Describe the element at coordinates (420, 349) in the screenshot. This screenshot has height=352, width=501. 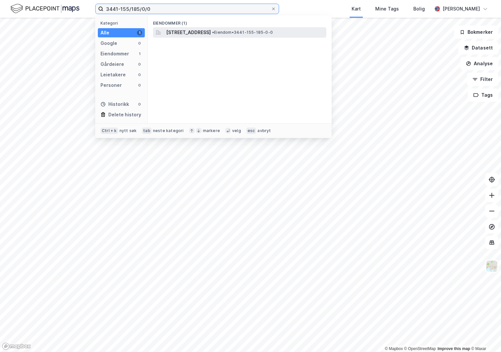
I see `a: OpenStreetMap` at that location.